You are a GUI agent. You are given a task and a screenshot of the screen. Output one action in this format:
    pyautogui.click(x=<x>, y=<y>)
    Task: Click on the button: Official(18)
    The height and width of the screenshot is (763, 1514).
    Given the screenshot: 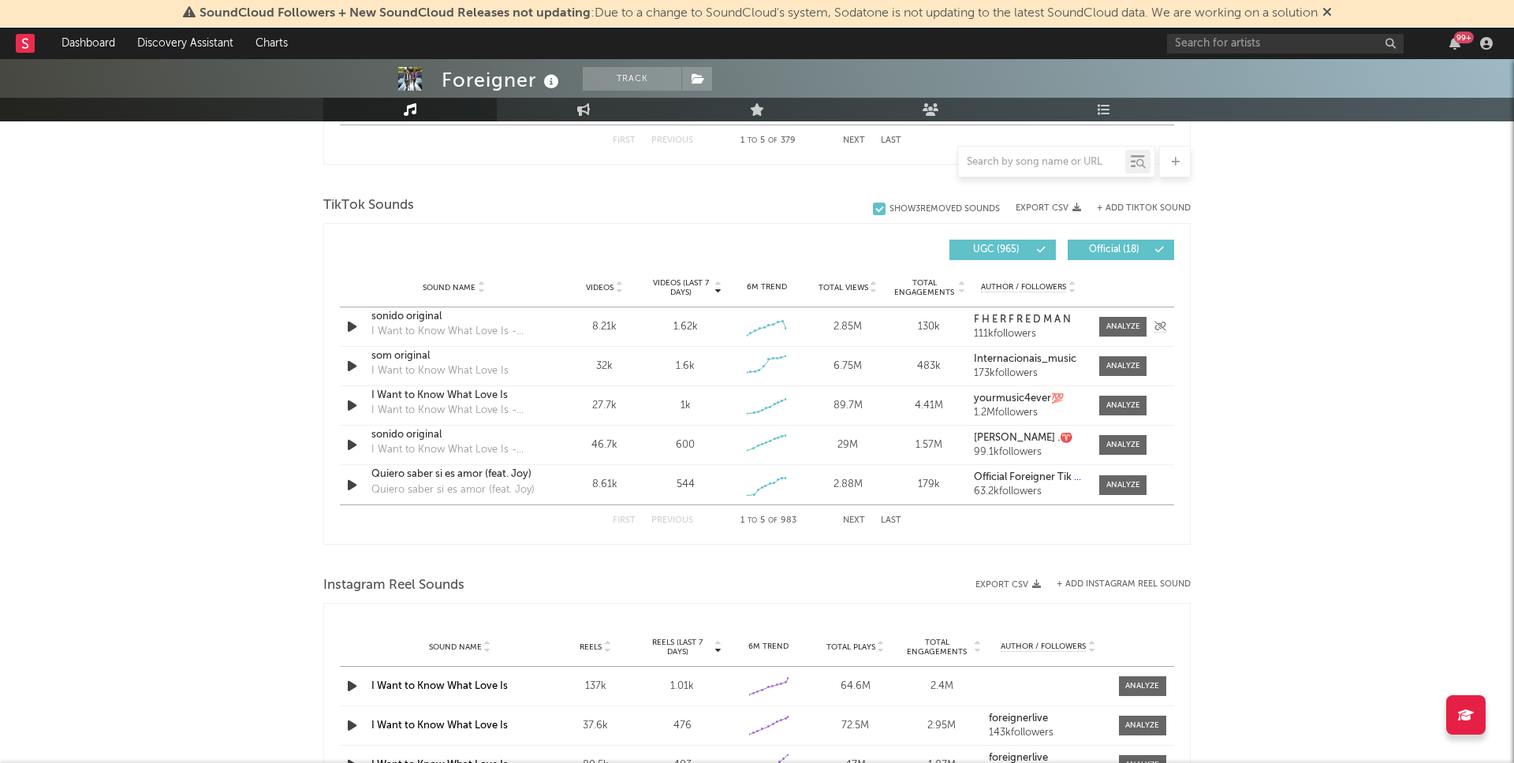 What is the action you would take?
    pyautogui.click(x=1121, y=250)
    